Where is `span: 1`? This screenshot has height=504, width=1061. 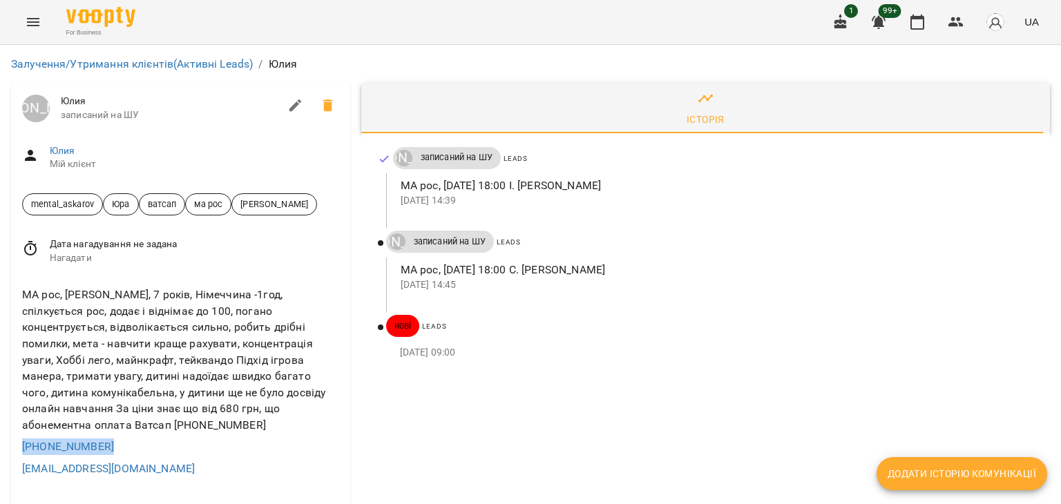 span: 1 is located at coordinates (851, 11).